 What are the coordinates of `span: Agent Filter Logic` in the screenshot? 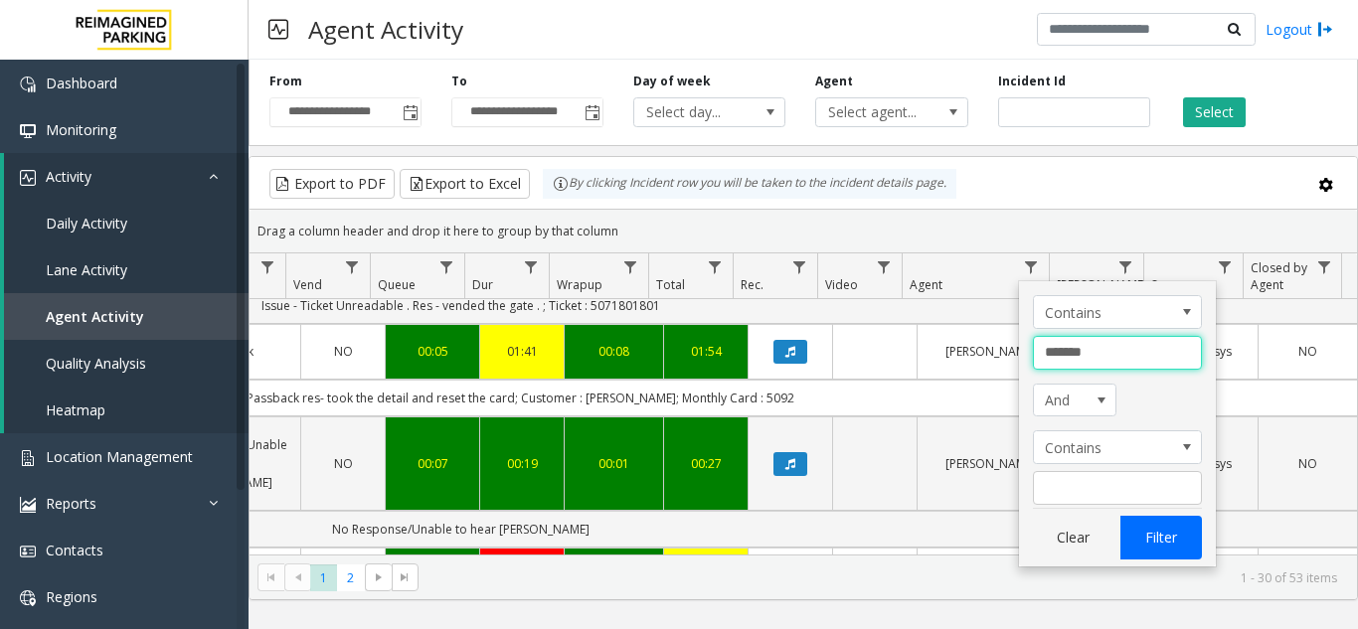 It's located at (1075, 401).